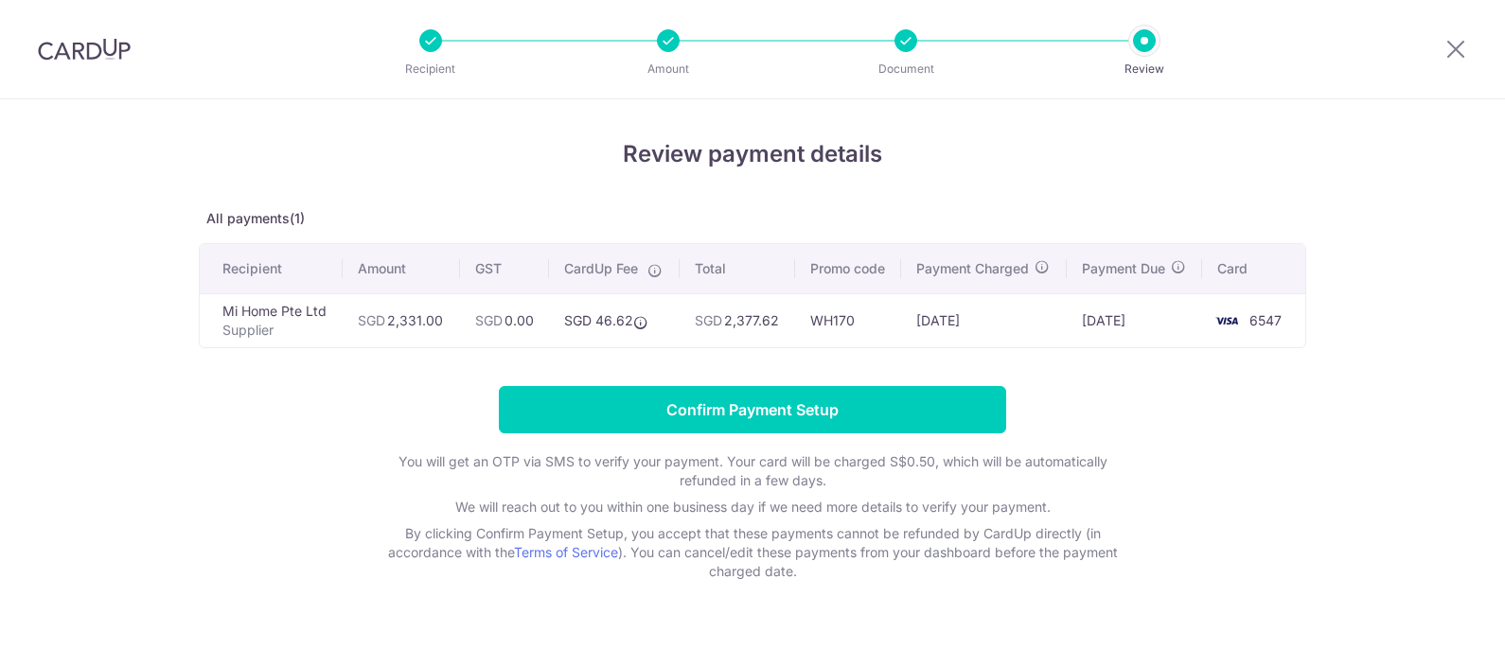 Image resolution: width=1505 pixels, height=667 pixels. What do you see at coordinates (737, 320) in the screenshot?
I see `td: 2,377.62` at bounding box center [737, 320].